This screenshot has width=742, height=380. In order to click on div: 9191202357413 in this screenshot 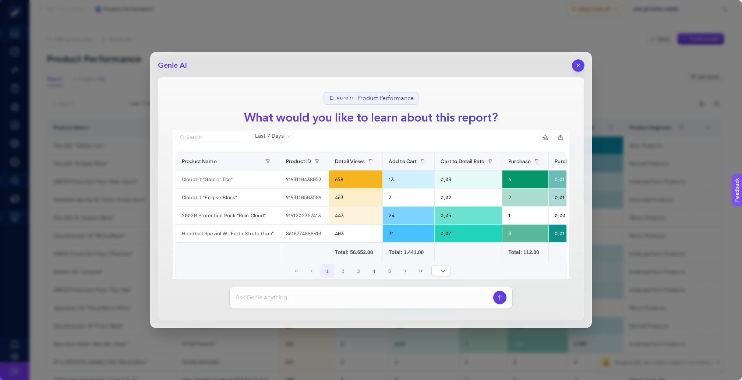, I will do `click(304, 215)`.